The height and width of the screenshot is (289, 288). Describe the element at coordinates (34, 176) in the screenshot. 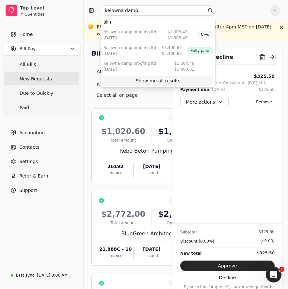

I see `span: Refer & Earn` at that location.